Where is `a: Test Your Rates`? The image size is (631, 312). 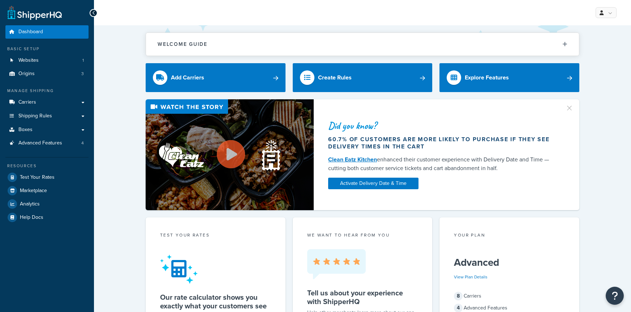
a: Test Your Rates is located at coordinates (47, 178).